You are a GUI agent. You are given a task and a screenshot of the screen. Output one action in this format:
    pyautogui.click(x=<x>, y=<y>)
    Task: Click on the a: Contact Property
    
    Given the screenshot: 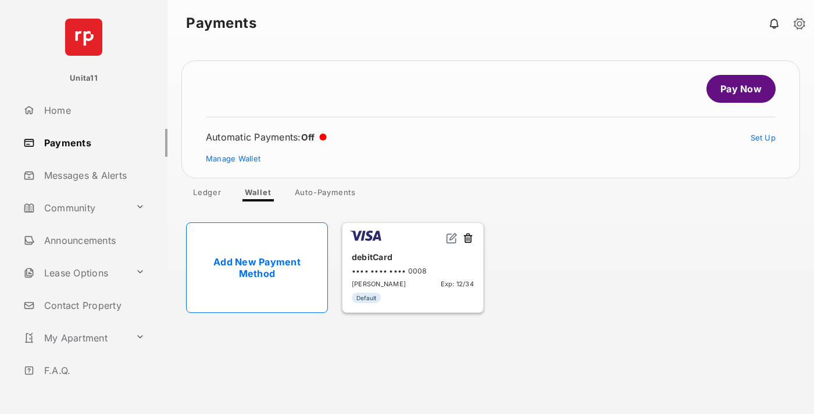 What is the action you would take?
    pyautogui.click(x=93, y=306)
    